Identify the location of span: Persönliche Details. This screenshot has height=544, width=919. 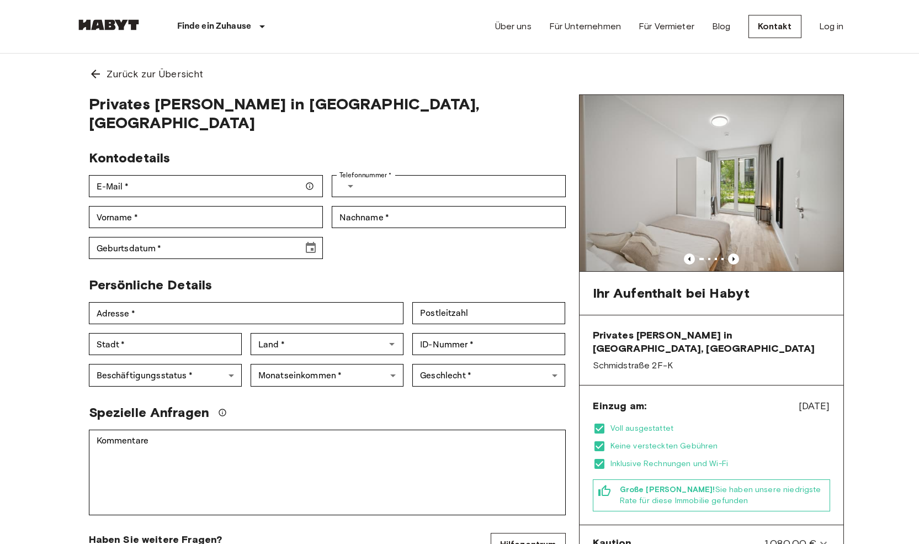
(151, 284).